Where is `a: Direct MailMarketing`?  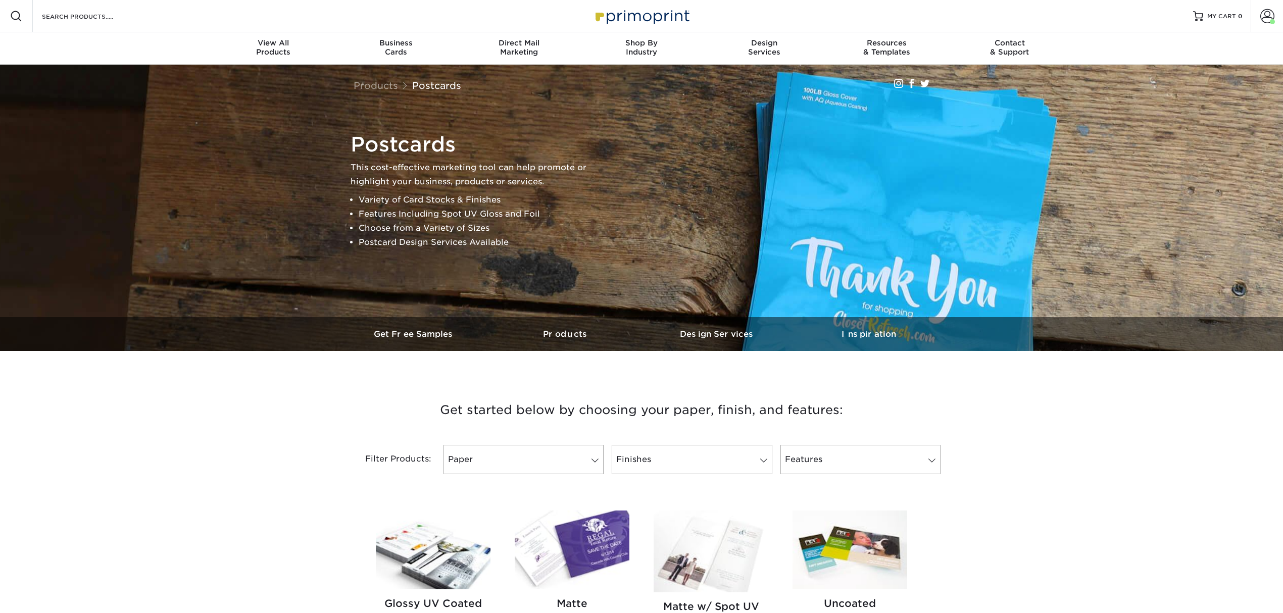 a: Direct MailMarketing is located at coordinates (519, 48).